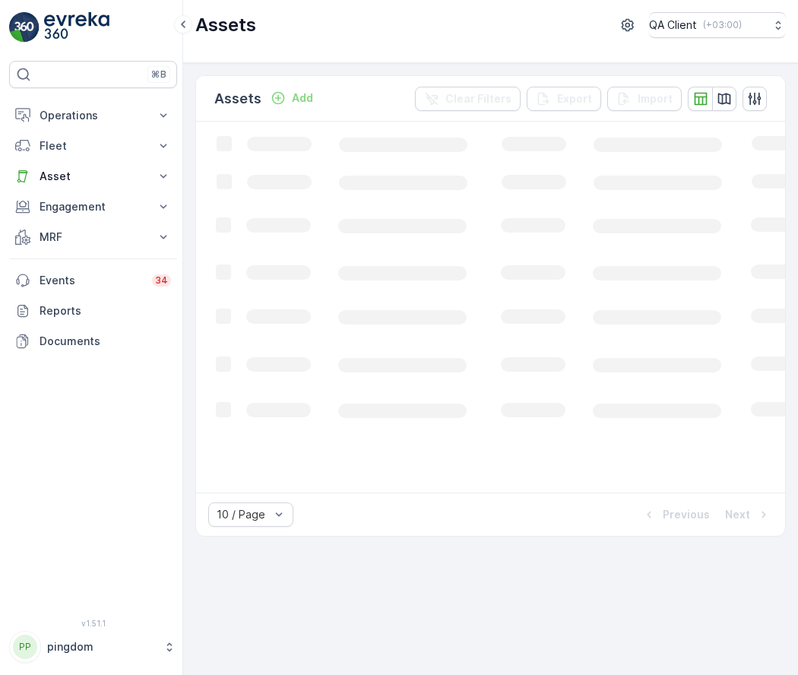 The image size is (798, 675). Describe the element at coordinates (93, 237) in the screenshot. I see `p: MRF` at that location.